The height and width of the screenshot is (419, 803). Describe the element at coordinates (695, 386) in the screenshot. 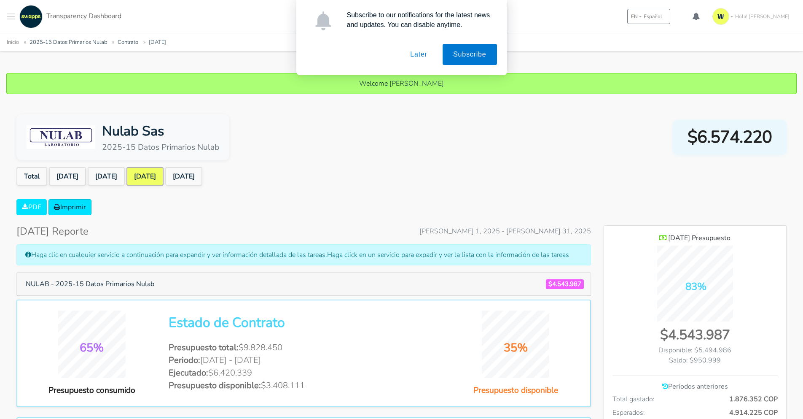

I see `h6: Períodos anteriores` at that location.